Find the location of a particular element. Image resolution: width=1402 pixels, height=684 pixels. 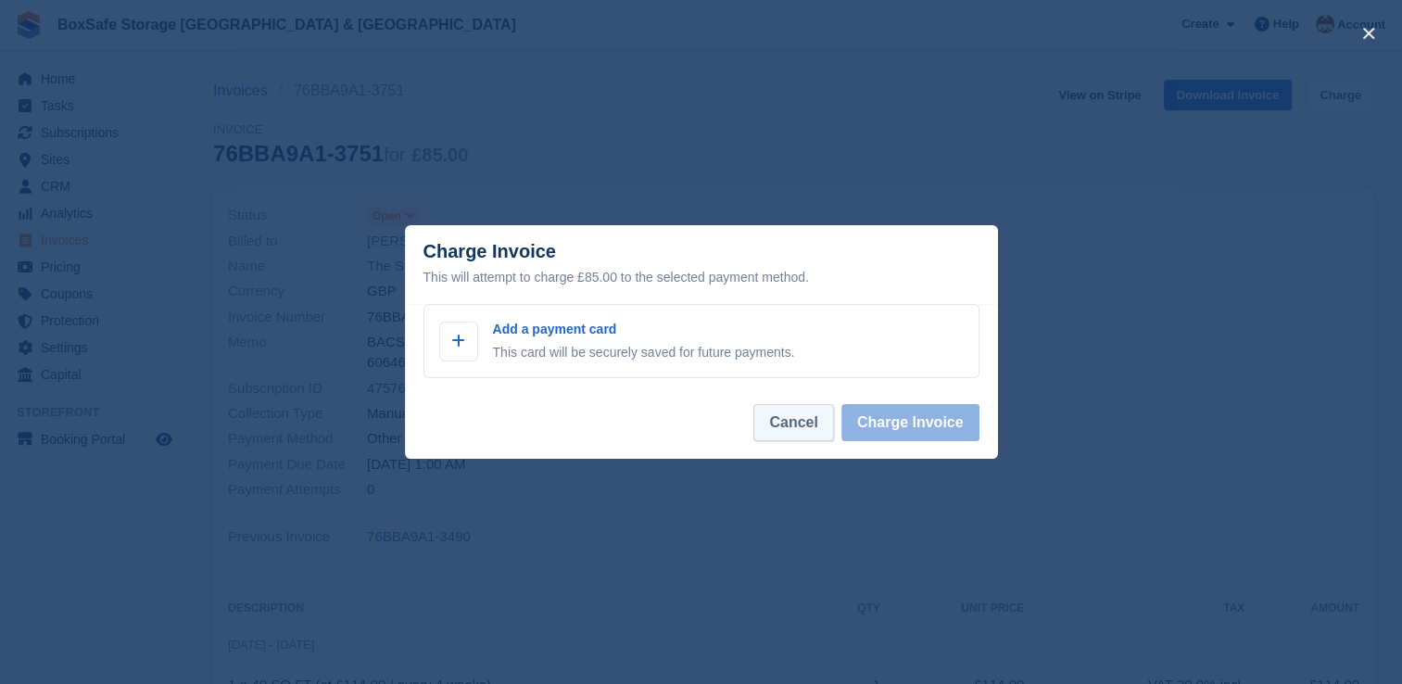

a: Add a payment card This card will be securely saved for future payments. is located at coordinates (702, 341).